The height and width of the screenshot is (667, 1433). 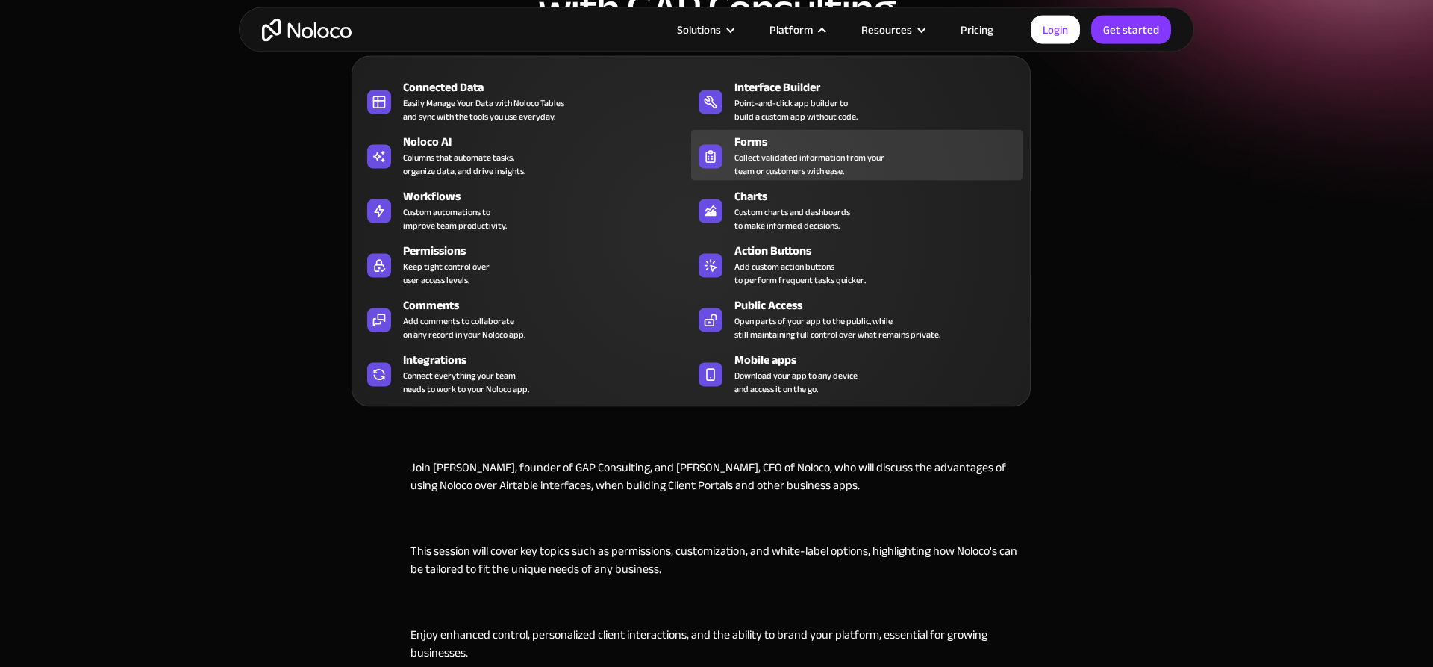 I want to click on div: Open parts of your app to the public, while still maintaining full control over what remains priv..., so click(x=837, y=328).